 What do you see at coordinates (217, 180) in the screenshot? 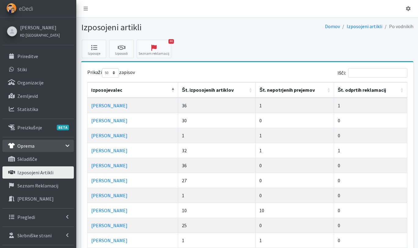
I see `td: 27` at bounding box center [217, 180].